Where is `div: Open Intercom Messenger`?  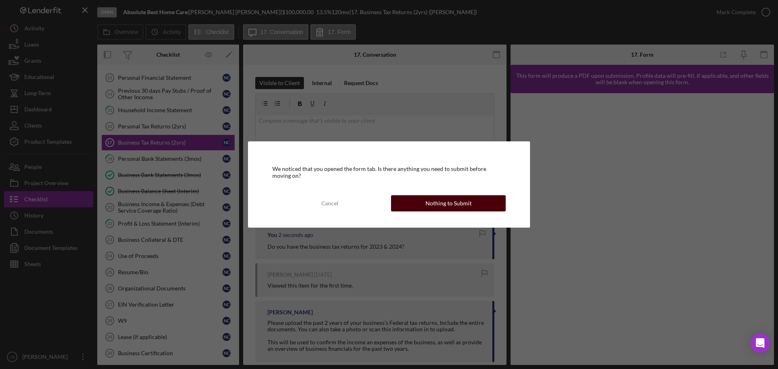
div: Open Intercom Messenger is located at coordinates (760, 343).